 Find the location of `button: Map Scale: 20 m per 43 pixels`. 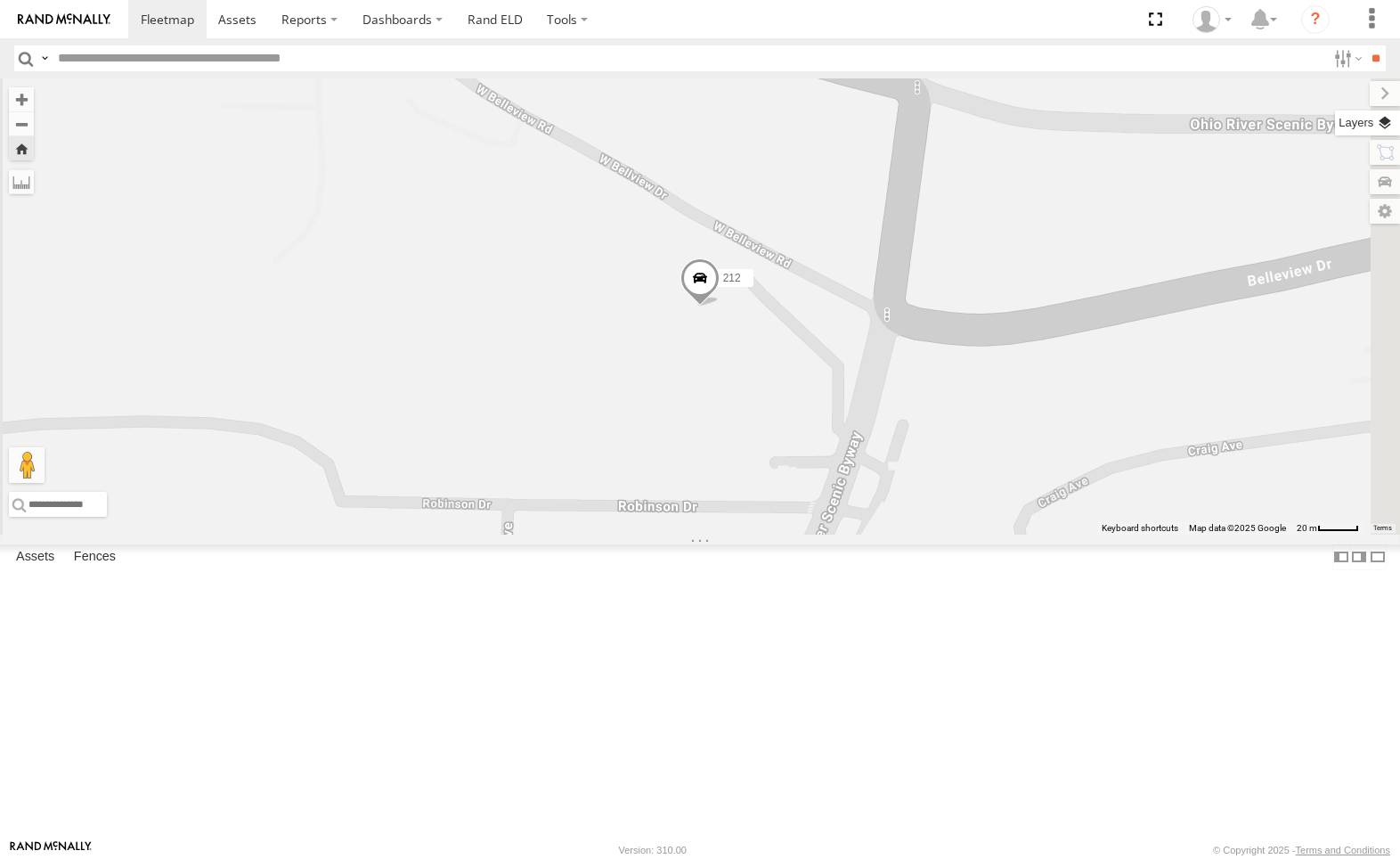

button: Map Scale: 20 m per 43 pixels is located at coordinates (1327, 528).